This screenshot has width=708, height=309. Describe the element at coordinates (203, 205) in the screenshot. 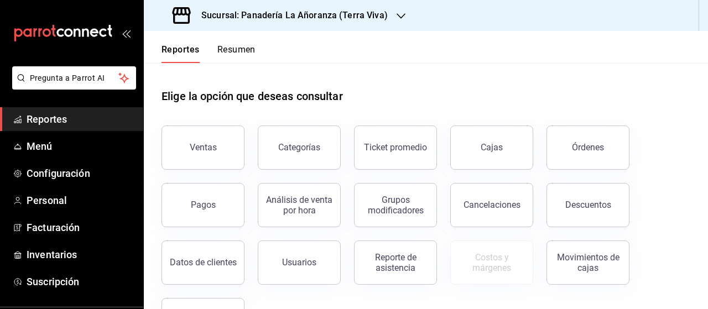

I see `div: Pagos` at that location.